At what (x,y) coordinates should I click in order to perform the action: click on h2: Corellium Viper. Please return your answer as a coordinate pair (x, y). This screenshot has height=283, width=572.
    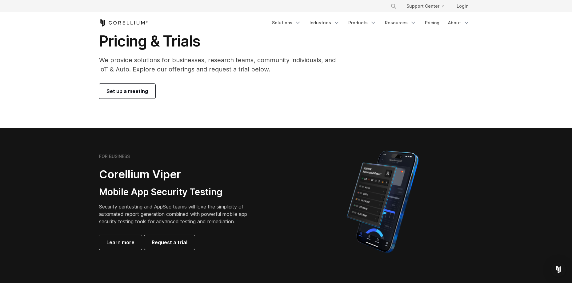
    Looking at the image, I should click on (178, 174).